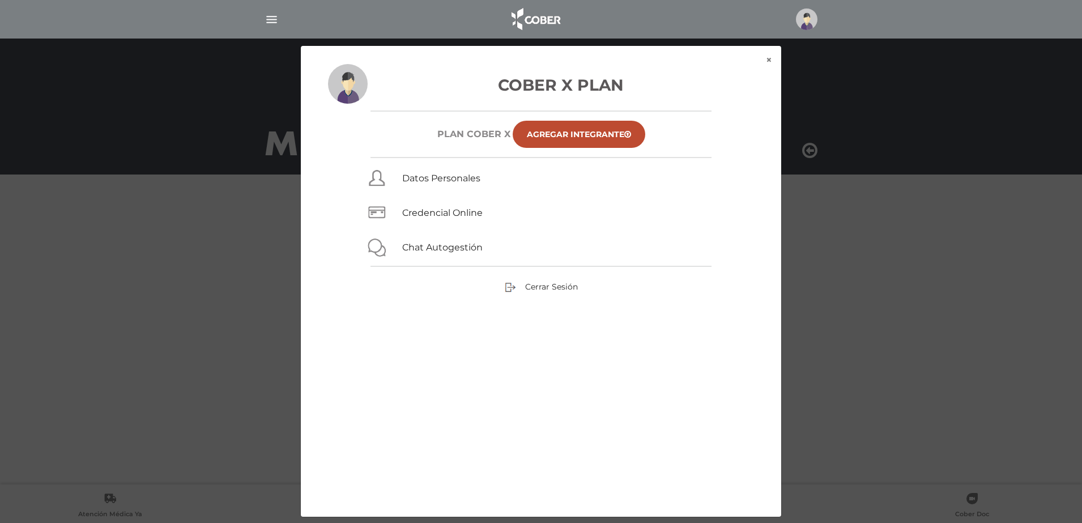  What do you see at coordinates (535, 19) in the screenshot?
I see `img: logo_cober_home-white.png` at bounding box center [535, 19].